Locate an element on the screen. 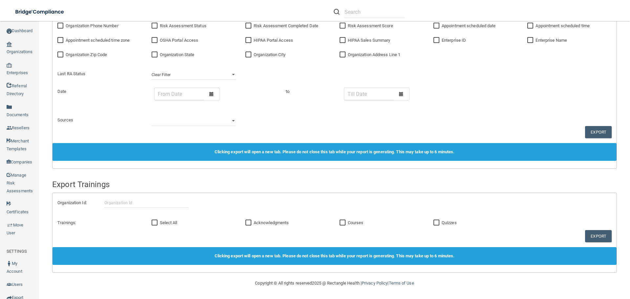 Image resolution: width=630 pixels, height=299 pixels. h4: Export Trainings is located at coordinates (334, 184).